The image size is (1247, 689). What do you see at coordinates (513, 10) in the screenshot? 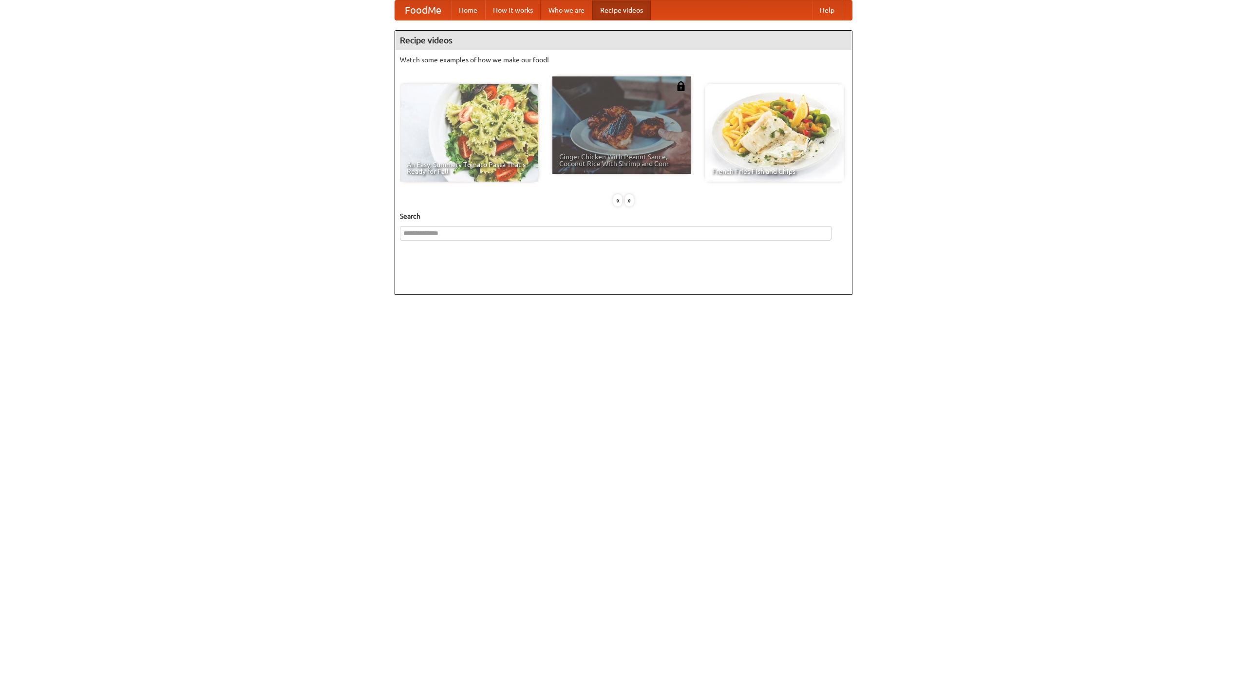
I see `a: How it works` at bounding box center [513, 10].